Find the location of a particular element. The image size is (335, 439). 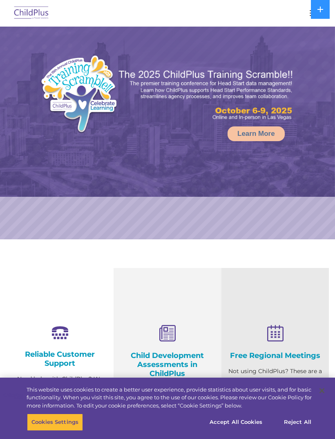

h4: Reliable Customer Support is located at coordinates (60, 359).